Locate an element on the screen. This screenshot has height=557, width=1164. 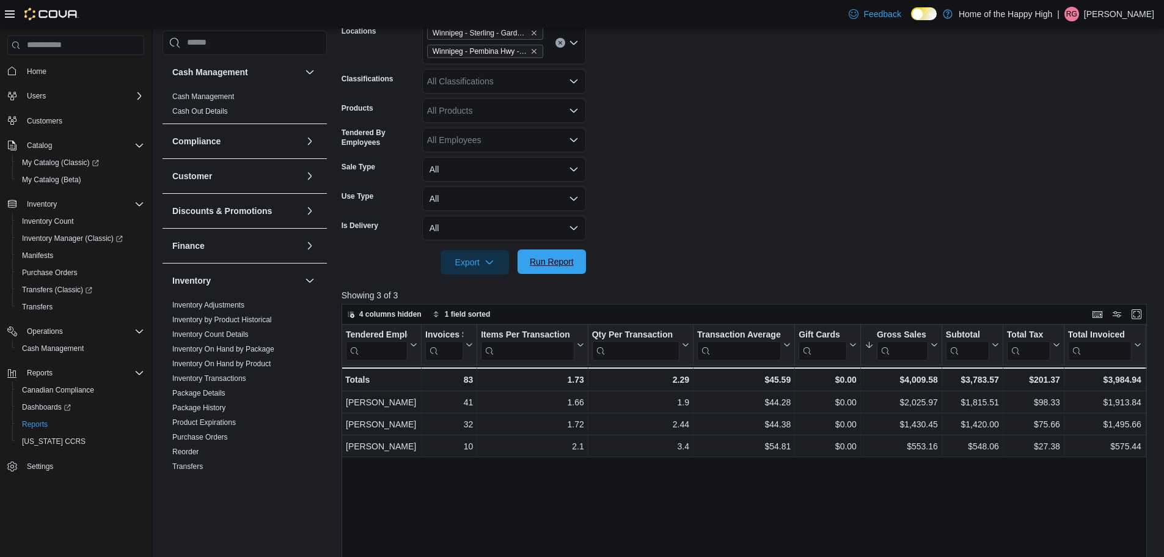
button: Transaction Average is located at coordinates (743, 344).